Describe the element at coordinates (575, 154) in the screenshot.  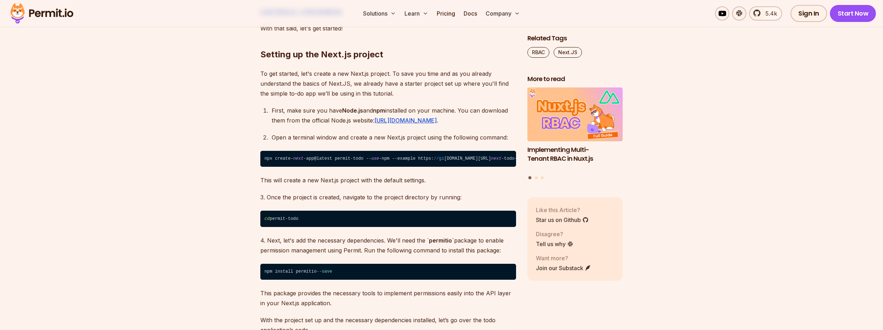
I see `h3: Implementing Multi-Tenant RBAC in Nuxt.js` at that location.